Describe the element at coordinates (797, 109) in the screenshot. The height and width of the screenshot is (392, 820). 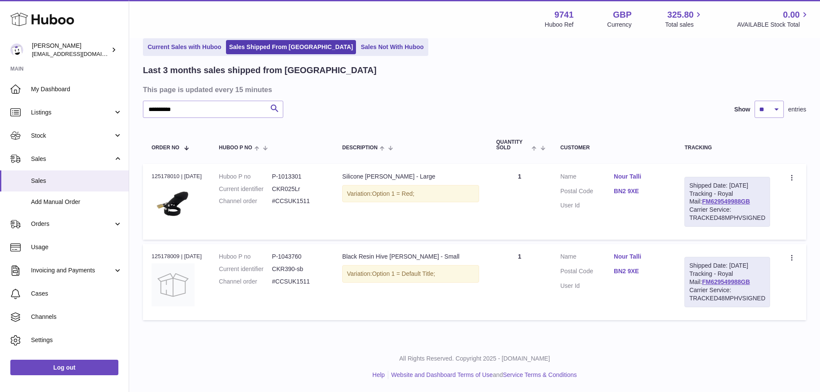
I see `span: entries` at that location.